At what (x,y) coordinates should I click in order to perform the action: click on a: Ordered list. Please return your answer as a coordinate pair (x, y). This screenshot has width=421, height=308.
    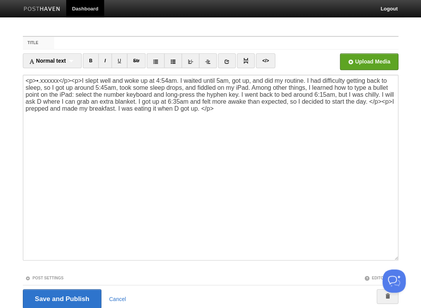
    Looking at the image, I should click on (173, 61).